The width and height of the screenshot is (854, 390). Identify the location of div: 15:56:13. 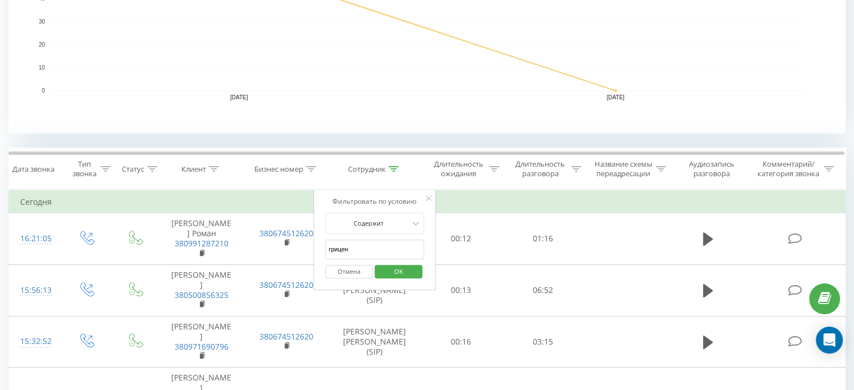
(35, 290).